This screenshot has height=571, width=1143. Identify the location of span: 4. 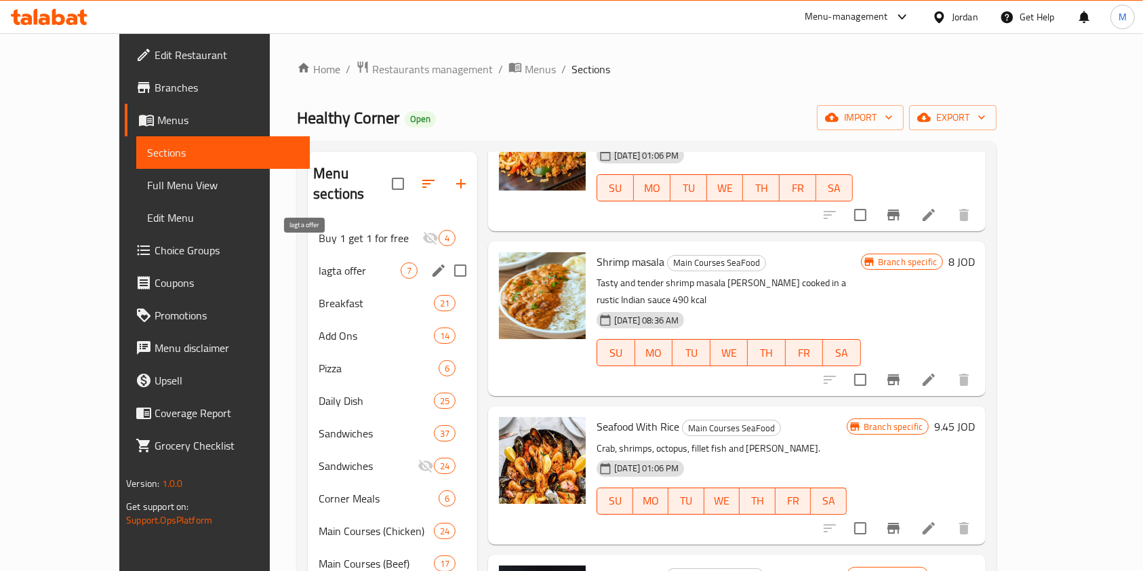
(447, 238).